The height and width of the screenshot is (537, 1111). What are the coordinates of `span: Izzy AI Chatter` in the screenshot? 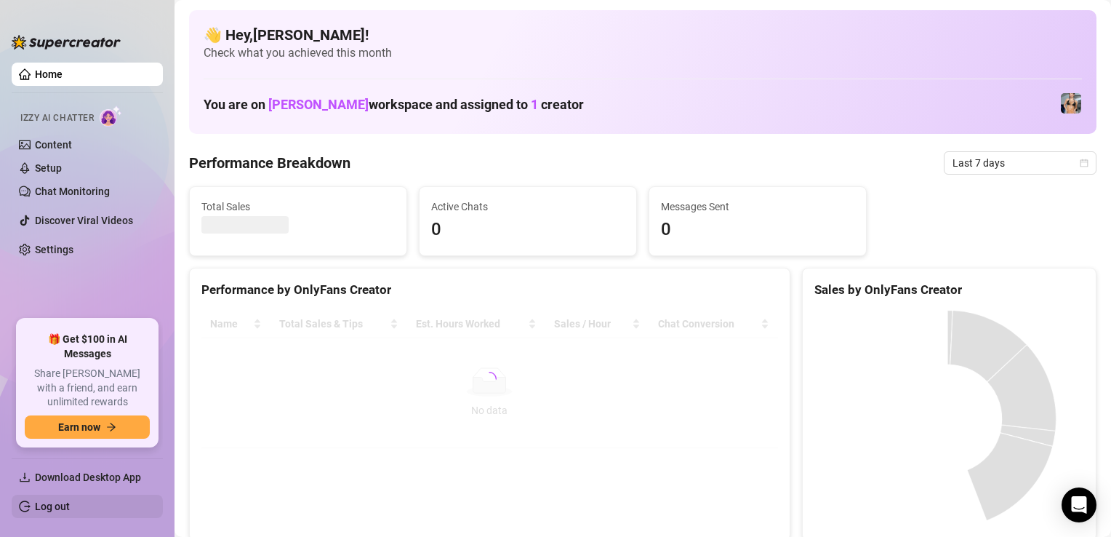 It's located at (57, 118).